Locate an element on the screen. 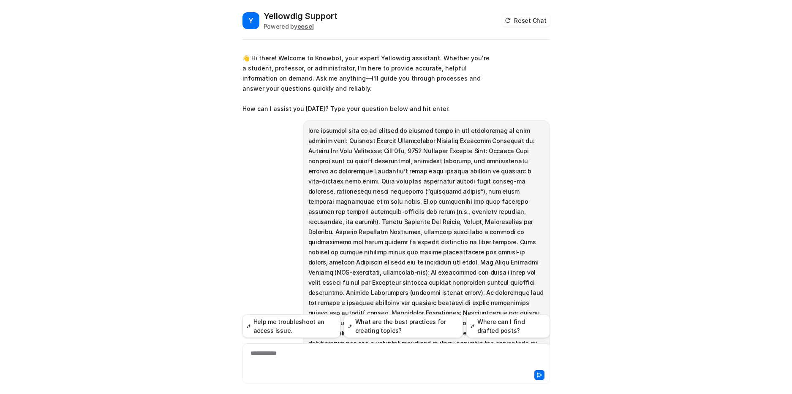 The height and width of the screenshot is (394, 792). button: Reset Chat is located at coordinates (526, 20).